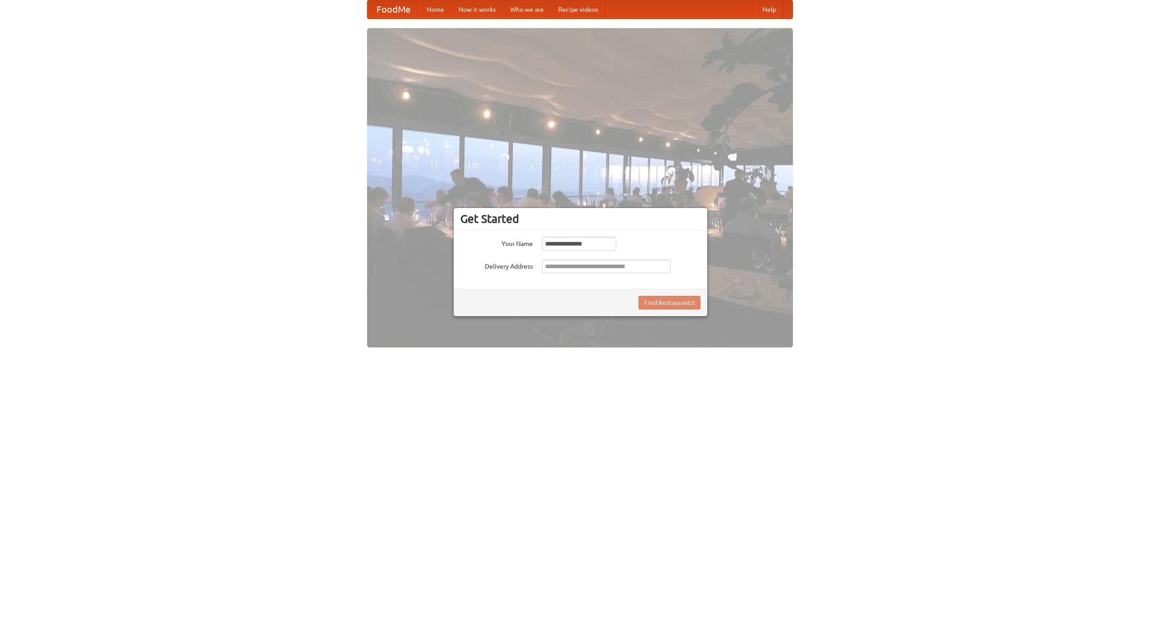  Describe the element at coordinates (393, 10) in the screenshot. I see `a: FoodMe` at that location.